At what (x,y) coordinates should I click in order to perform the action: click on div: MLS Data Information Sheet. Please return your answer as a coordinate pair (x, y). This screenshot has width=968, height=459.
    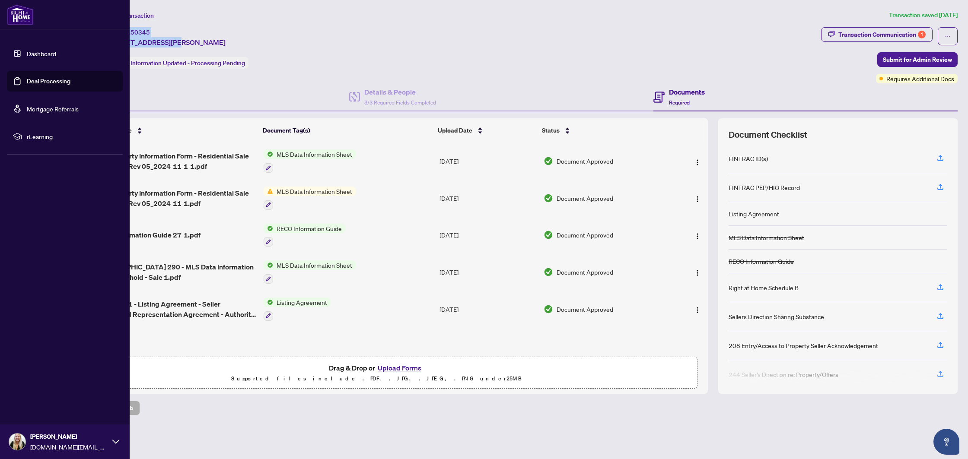
    Looking at the image, I should click on (766, 238).